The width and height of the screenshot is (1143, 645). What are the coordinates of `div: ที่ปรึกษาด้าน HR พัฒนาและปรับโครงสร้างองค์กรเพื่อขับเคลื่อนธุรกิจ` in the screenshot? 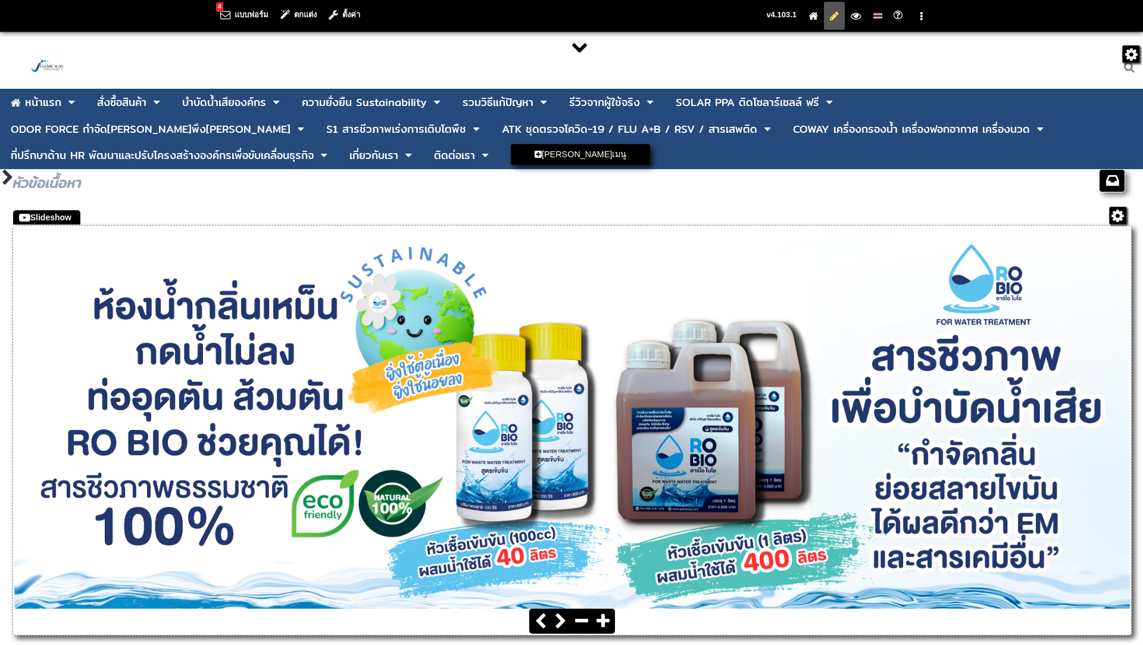 It's located at (162, 155).